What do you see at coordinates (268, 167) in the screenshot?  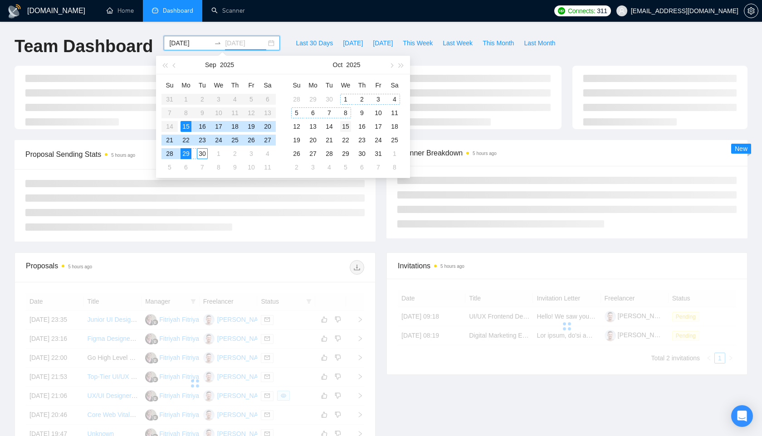 I see `td: 2025-10-11` at bounding box center [268, 167].